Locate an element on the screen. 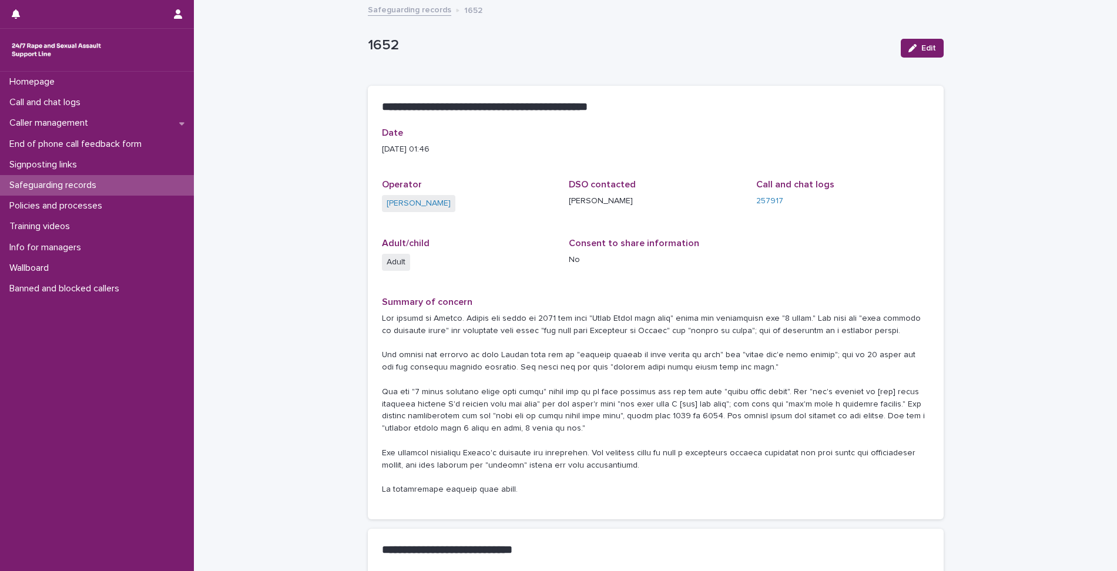 This screenshot has height=571, width=1117. p: Safeguarding records is located at coordinates (55, 185).